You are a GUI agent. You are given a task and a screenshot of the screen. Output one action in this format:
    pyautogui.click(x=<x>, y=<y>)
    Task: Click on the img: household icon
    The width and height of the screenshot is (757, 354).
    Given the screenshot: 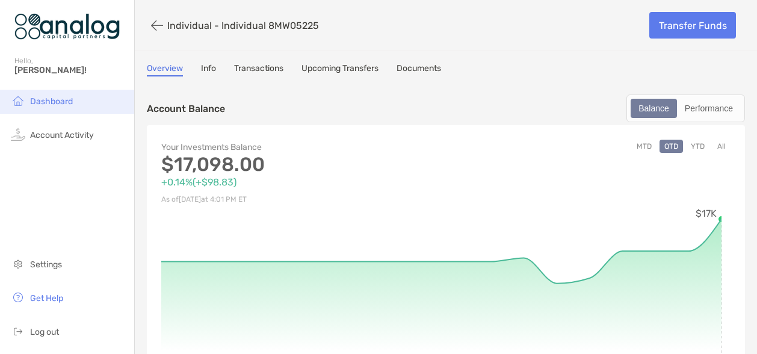 What is the action you would take?
    pyautogui.click(x=18, y=100)
    